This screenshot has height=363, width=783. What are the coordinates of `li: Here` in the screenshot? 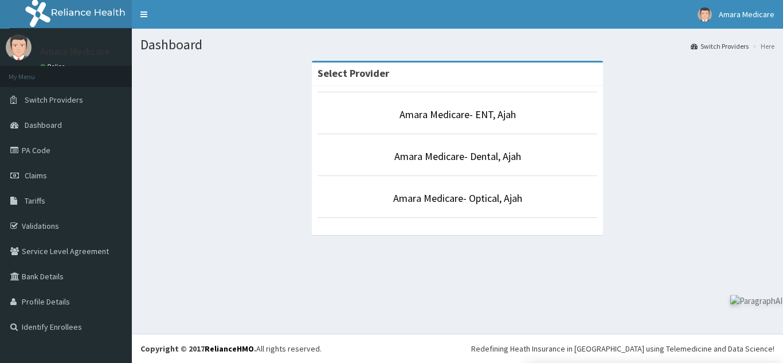 It's located at (762, 46).